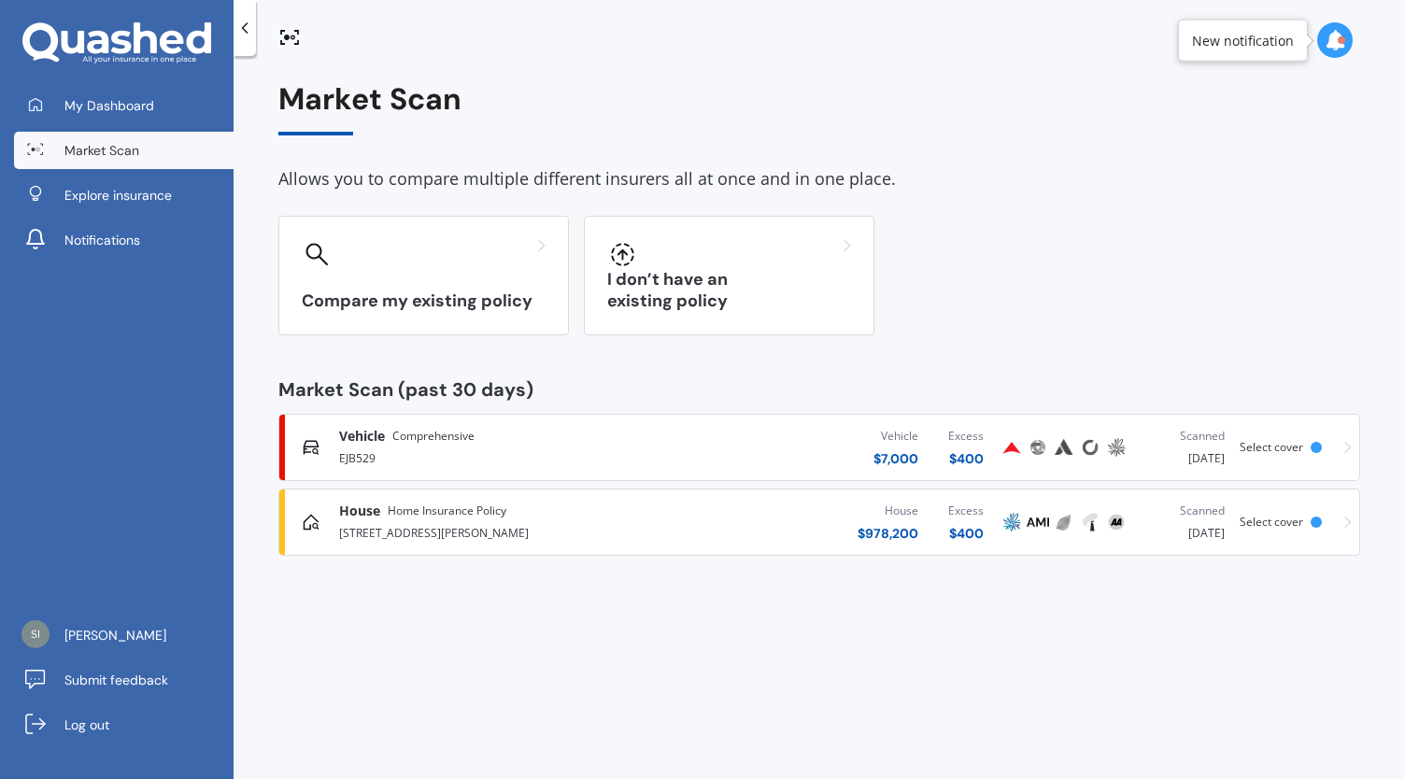 This screenshot has height=779, width=1405. I want to click on span: Notifications, so click(102, 240).